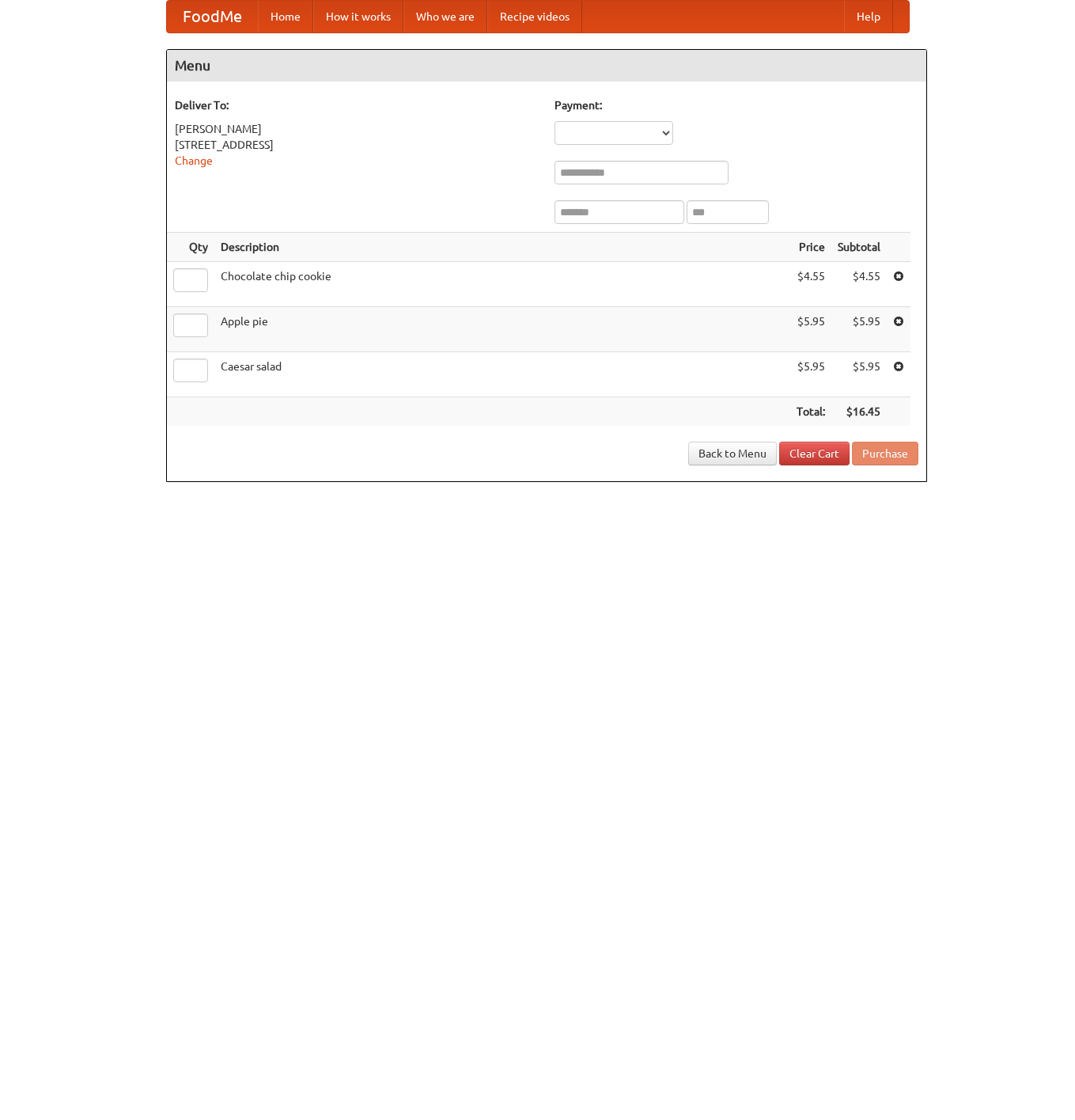 This screenshot has height=1120, width=1075. I want to click on a: How it works, so click(358, 16).